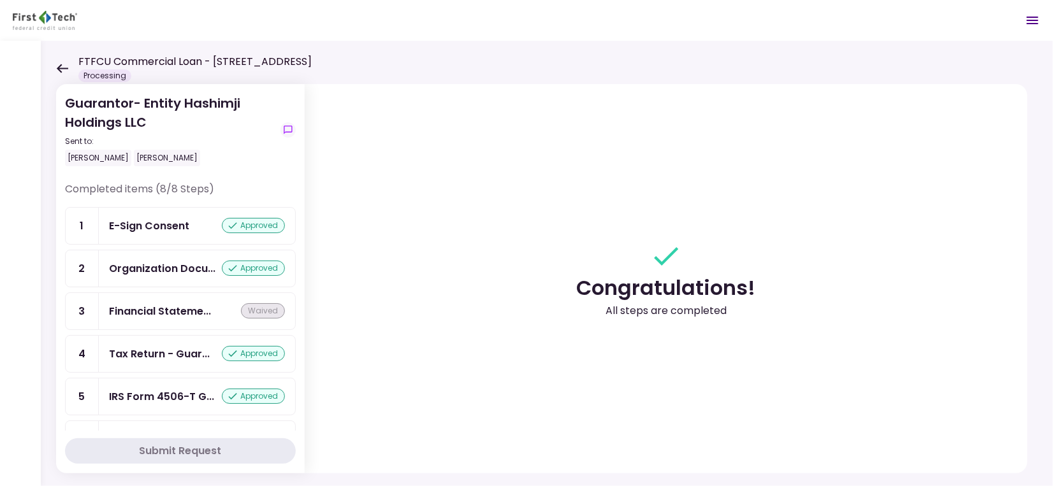  Describe the element at coordinates (180, 451) in the screenshot. I see `div: Submit Request` at that location.